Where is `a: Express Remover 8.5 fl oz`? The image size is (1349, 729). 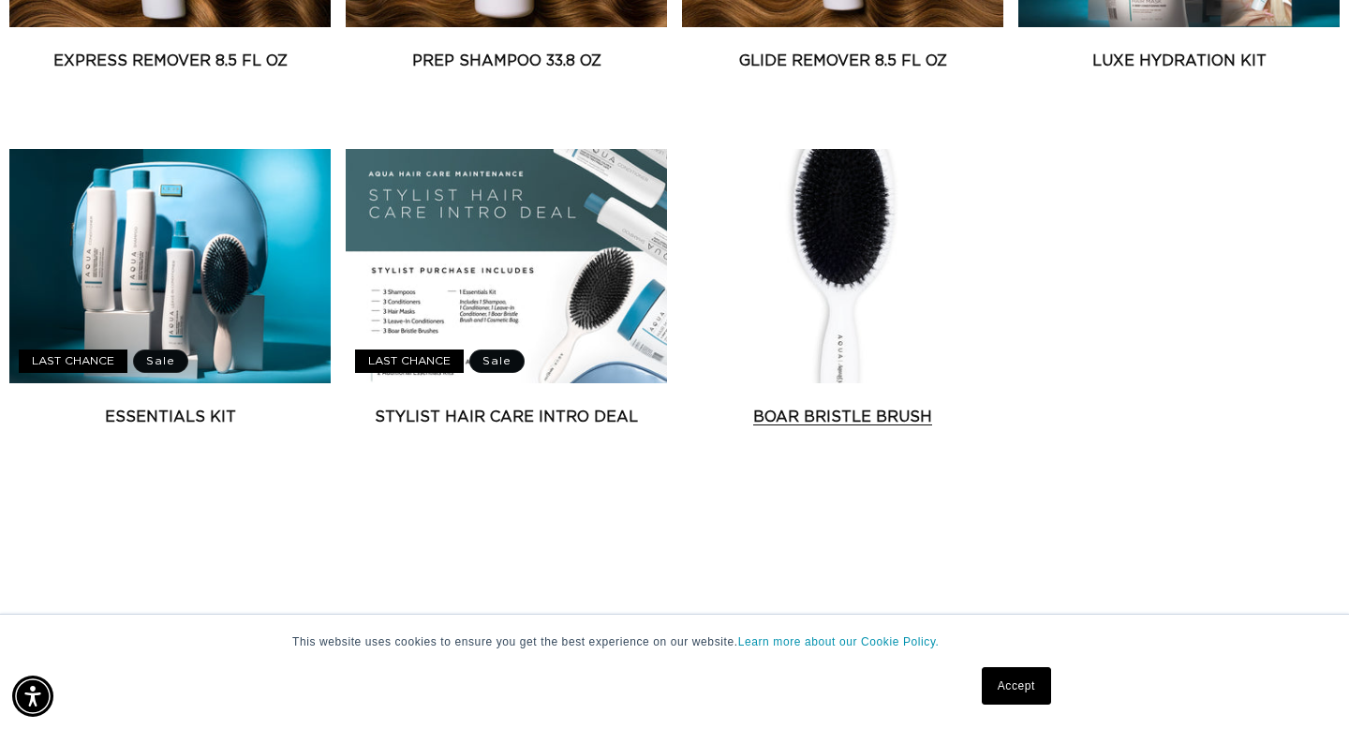 a: Express Remover 8.5 fl oz is located at coordinates (170, 61).